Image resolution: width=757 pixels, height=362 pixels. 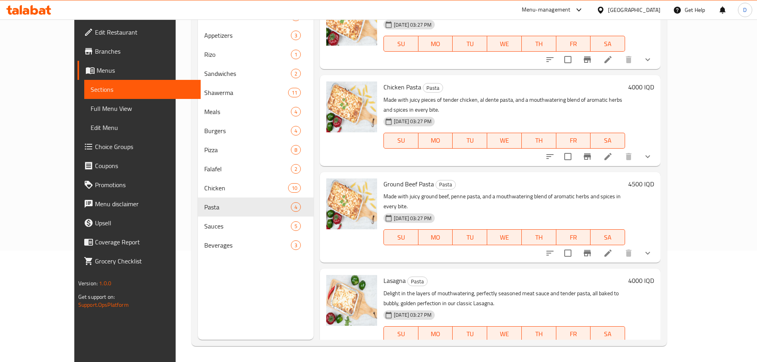 I want to click on span: Coupons, so click(x=145, y=166).